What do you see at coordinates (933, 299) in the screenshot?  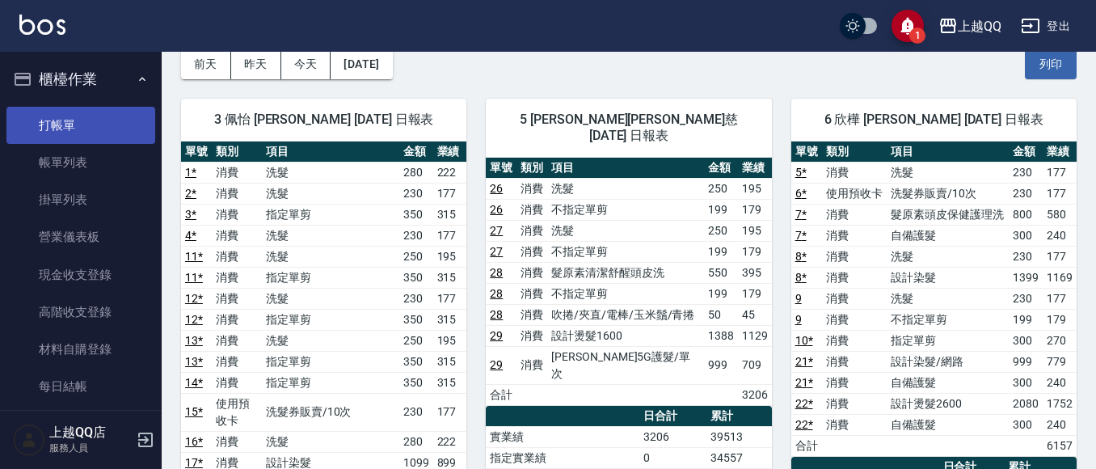 I see `table: a dense table` at bounding box center [933, 299].